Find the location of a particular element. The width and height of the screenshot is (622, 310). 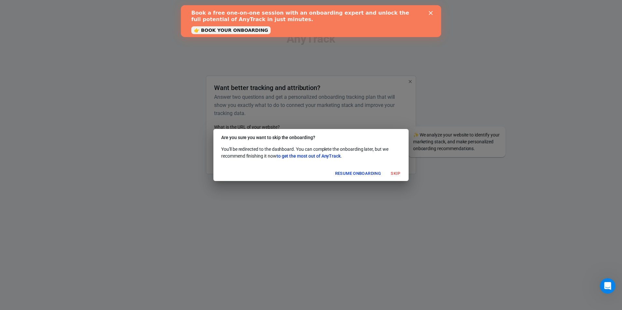

p: You'll be redirected to the dashboard. You can complete the onboarding later, but we recommend fi... is located at coordinates (311, 153).